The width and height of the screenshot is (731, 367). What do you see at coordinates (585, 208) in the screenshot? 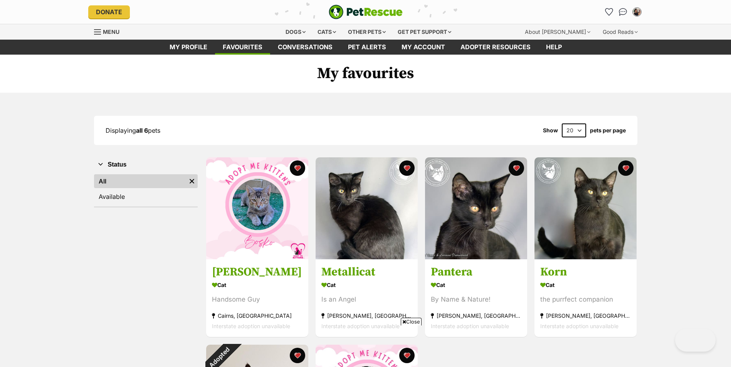
I see `img: Korn` at bounding box center [585, 208].